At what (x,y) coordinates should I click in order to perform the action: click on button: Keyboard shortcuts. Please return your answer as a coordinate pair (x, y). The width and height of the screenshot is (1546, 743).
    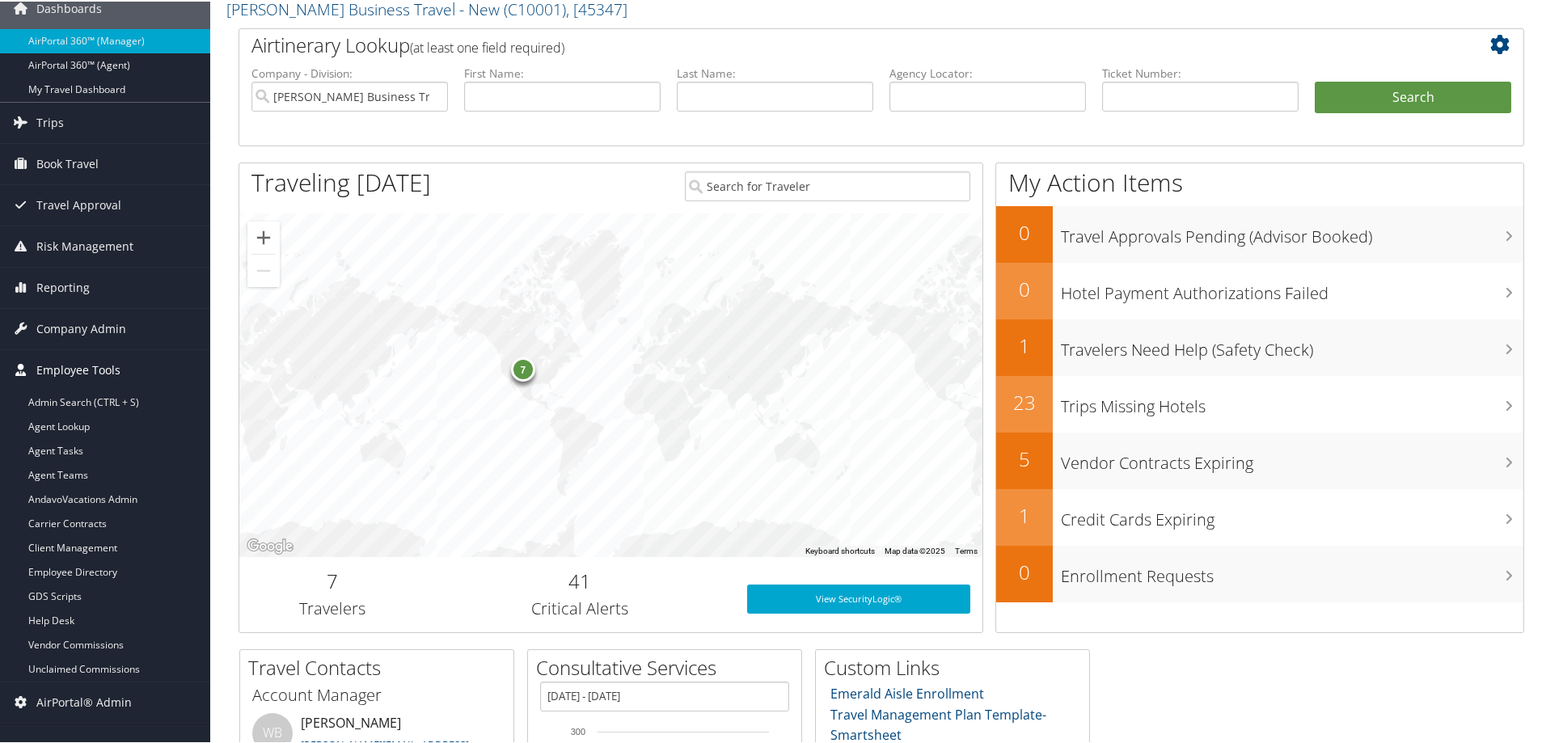
    Looking at the image, I should click on (840, 550).